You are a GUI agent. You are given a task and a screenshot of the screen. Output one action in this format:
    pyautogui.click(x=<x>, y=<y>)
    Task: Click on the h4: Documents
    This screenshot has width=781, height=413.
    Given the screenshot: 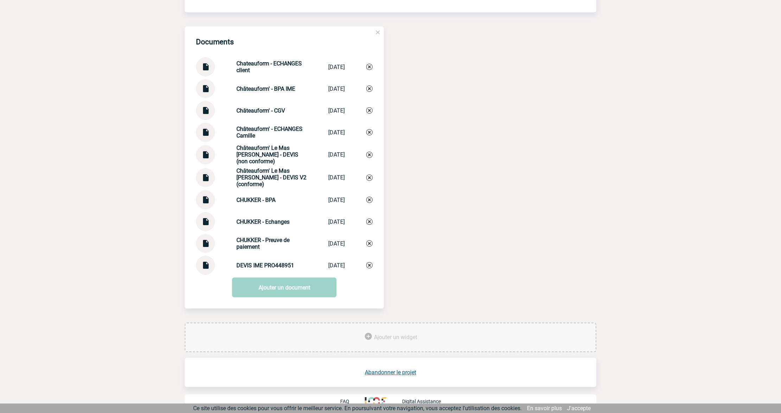 What is the action you would take?
    pyautogui.click(x=215, y=42)
    